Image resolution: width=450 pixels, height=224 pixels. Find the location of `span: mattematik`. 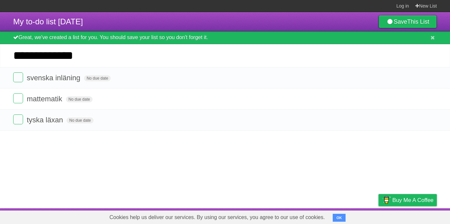

span: mattematik is located at coordinates (45, 99).